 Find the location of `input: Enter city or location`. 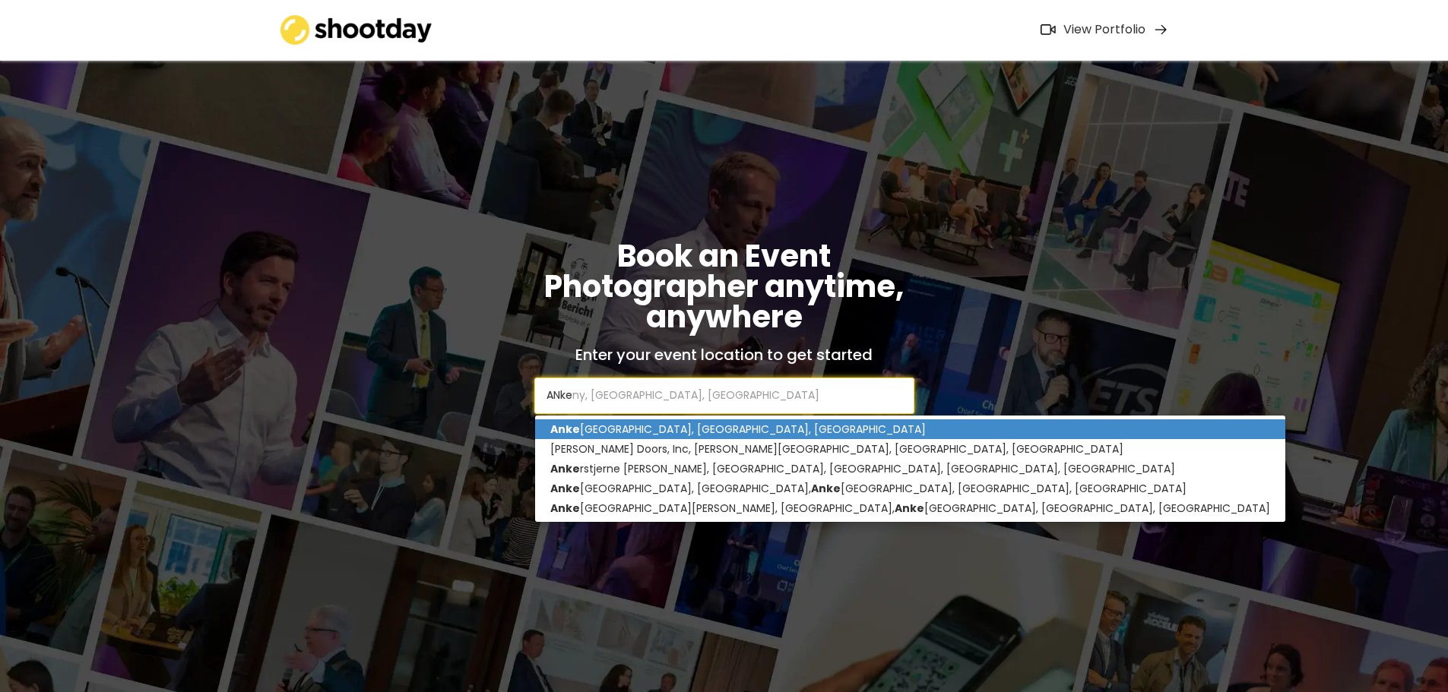

input: Enter city or location is located at coordinates (724, 396).